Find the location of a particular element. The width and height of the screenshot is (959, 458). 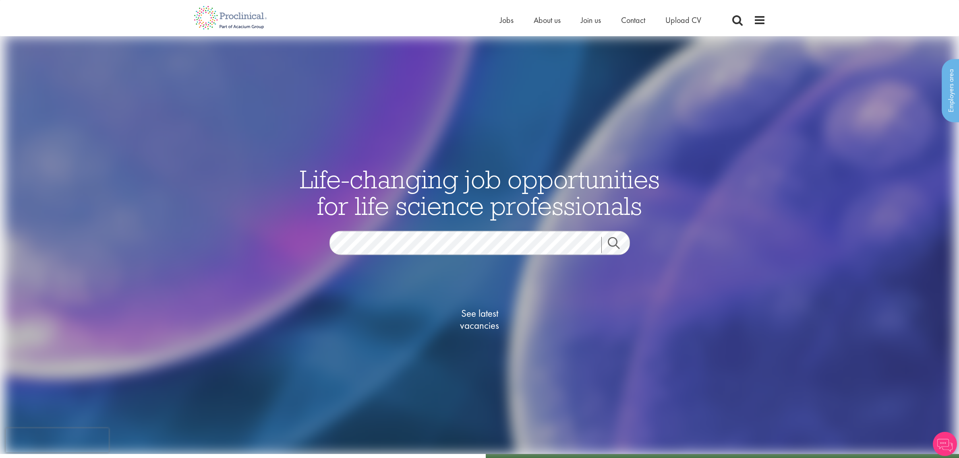

a: Job search submit button is located at coordinates (619, 245).